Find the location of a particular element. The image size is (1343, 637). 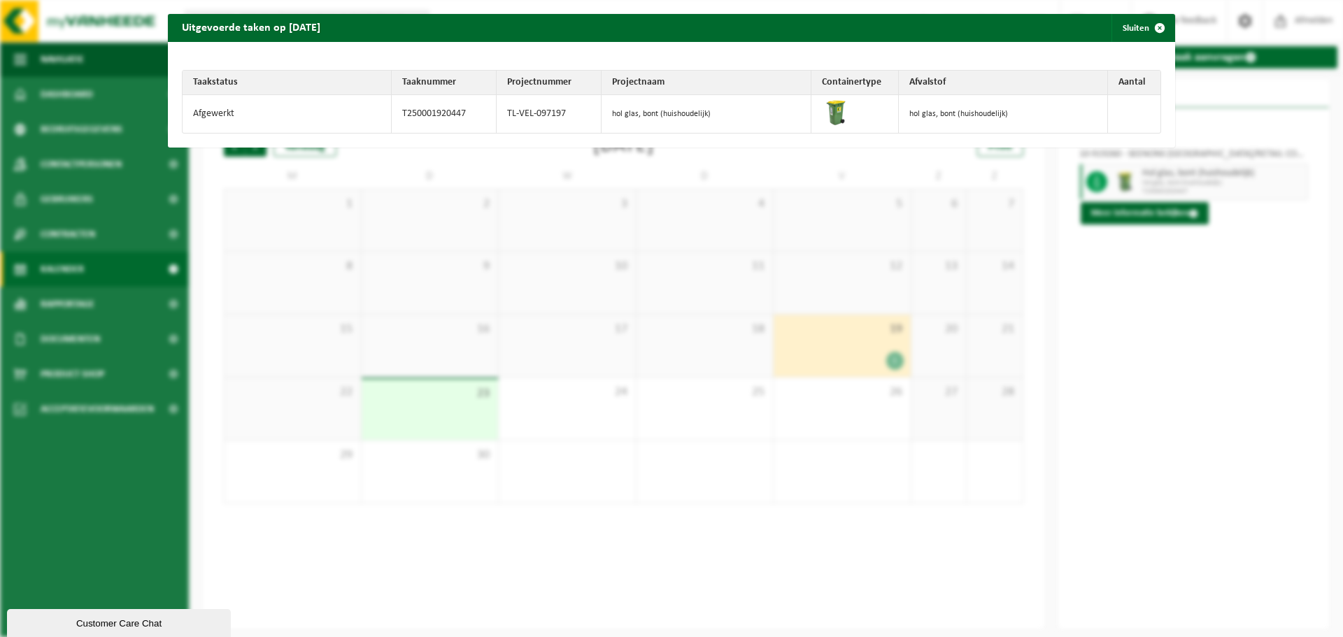

img: WB-0240-HPE-GN-50 is located at coordinates (836, 113).